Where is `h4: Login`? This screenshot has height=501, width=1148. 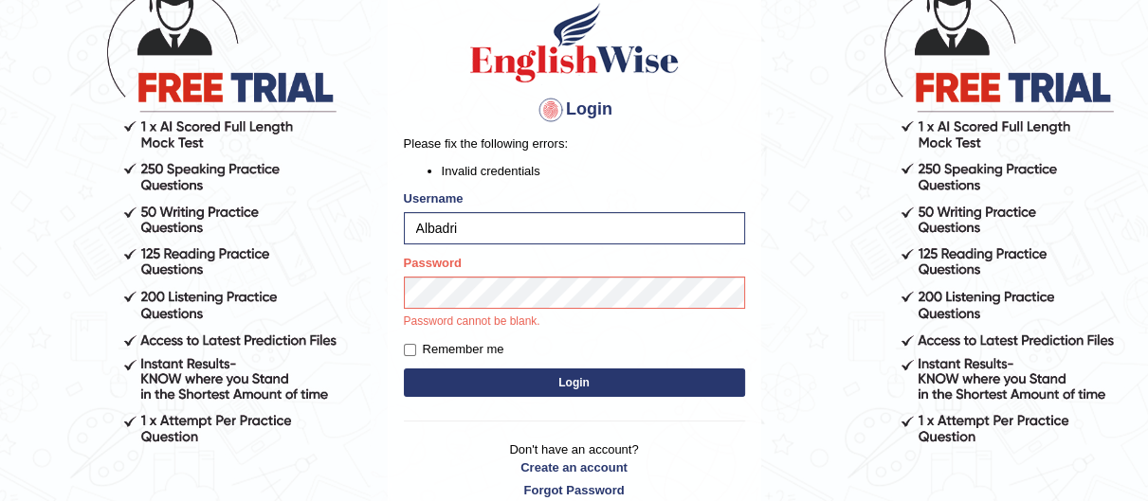 h4: Login is located at coordinates (574, 110).